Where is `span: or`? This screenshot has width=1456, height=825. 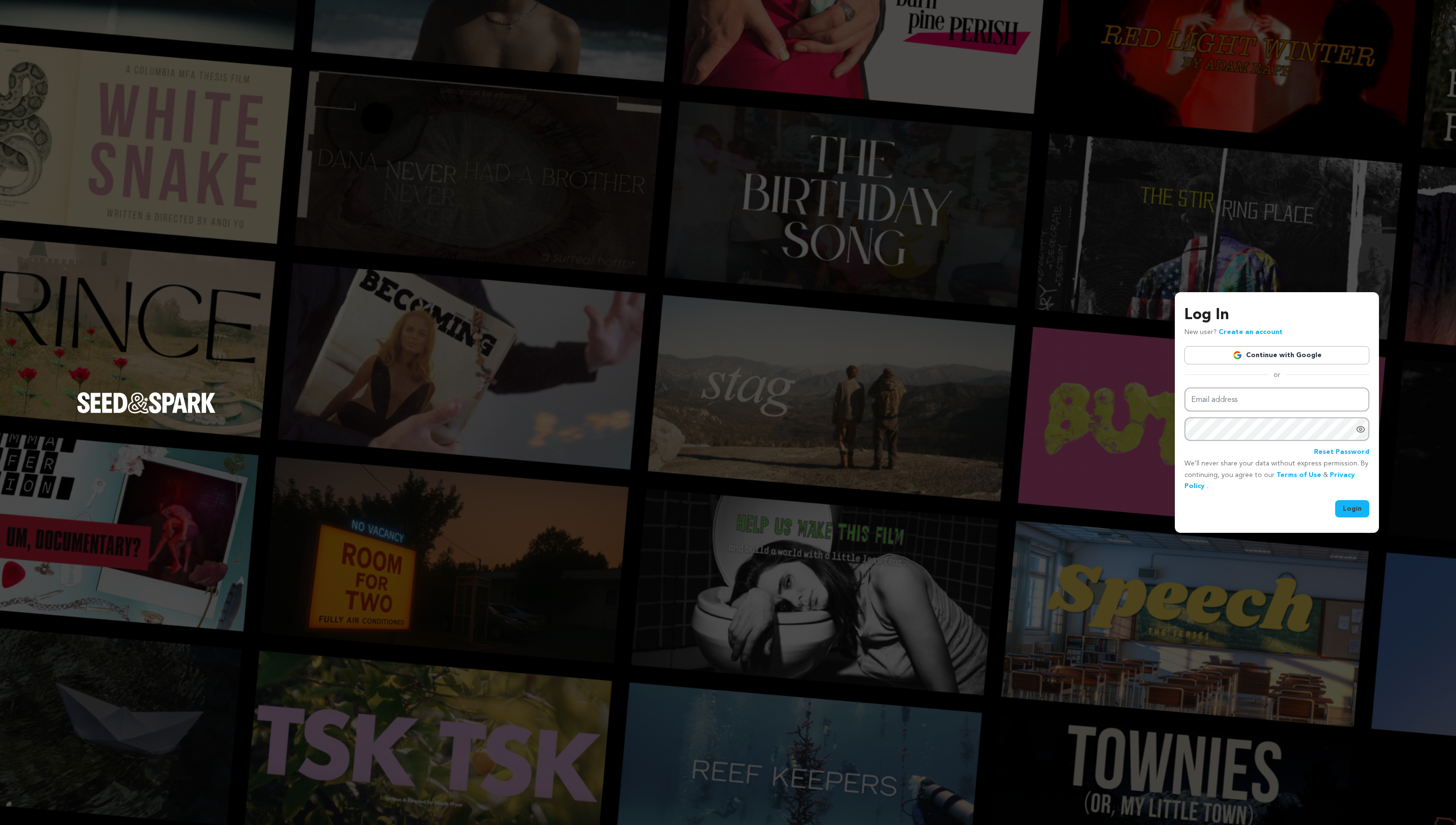
span: or is located at coordinates (1276, 375).